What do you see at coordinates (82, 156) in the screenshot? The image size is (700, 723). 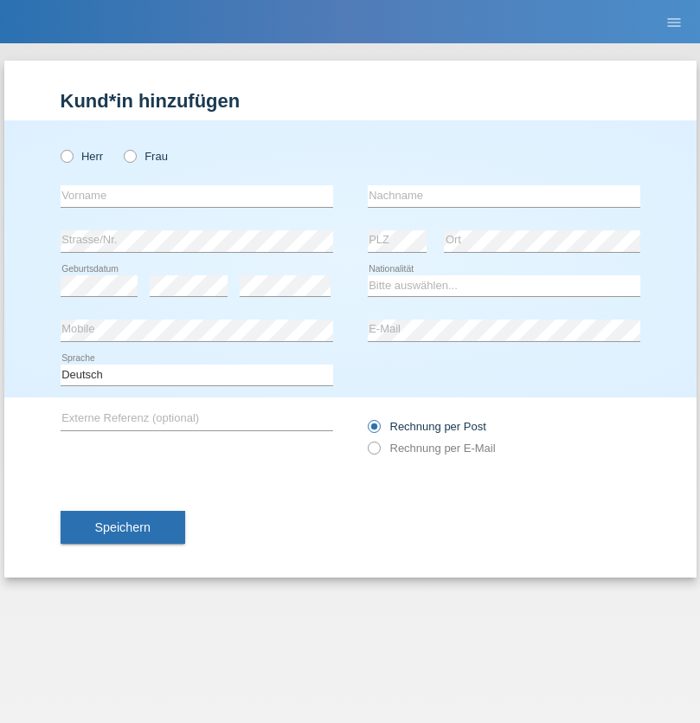 I see `label: Herr` at bounding box center [82, 156].